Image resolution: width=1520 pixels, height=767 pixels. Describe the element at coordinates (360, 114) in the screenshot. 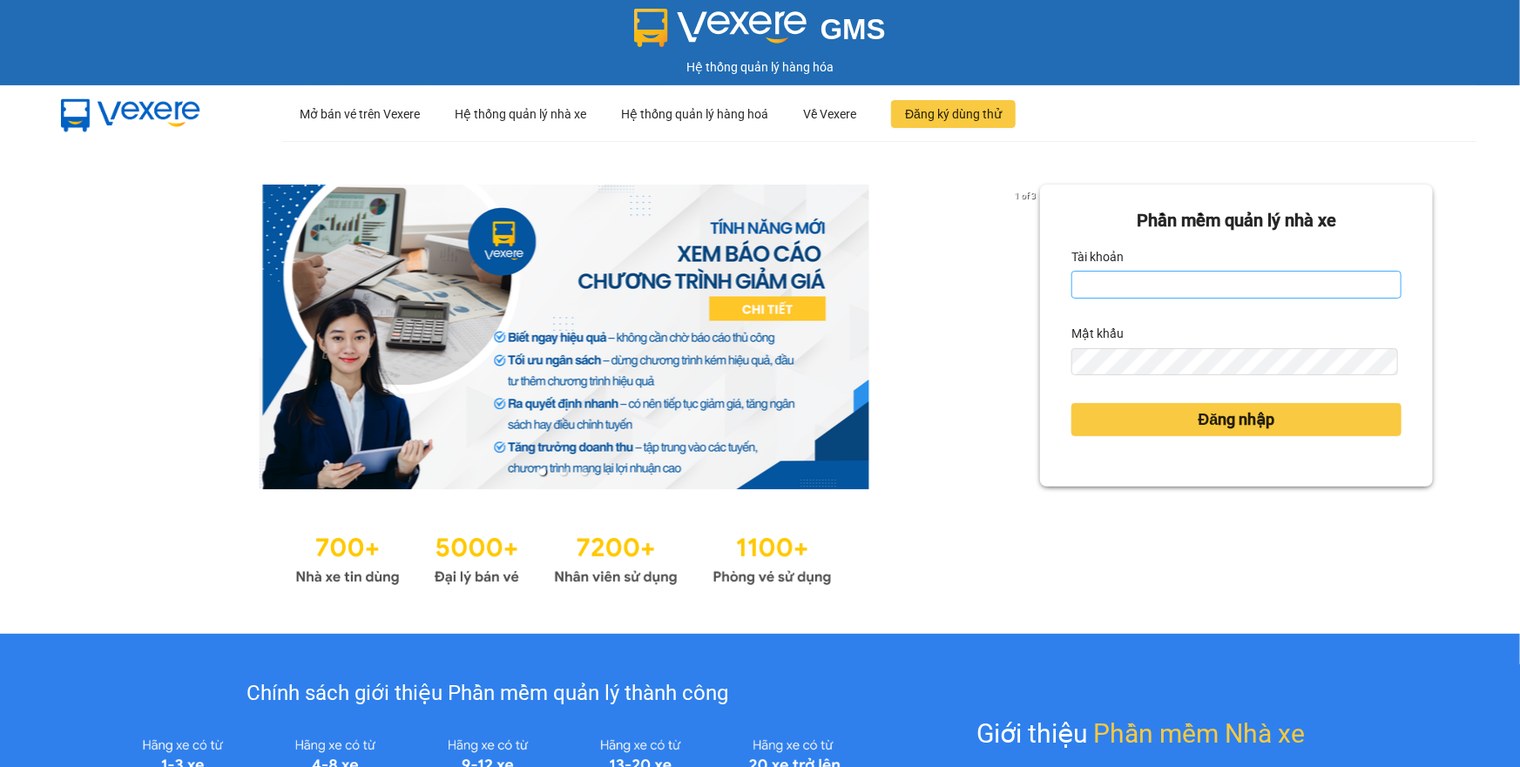

I see `div: Mở bán vé trên Vexere` at that location.